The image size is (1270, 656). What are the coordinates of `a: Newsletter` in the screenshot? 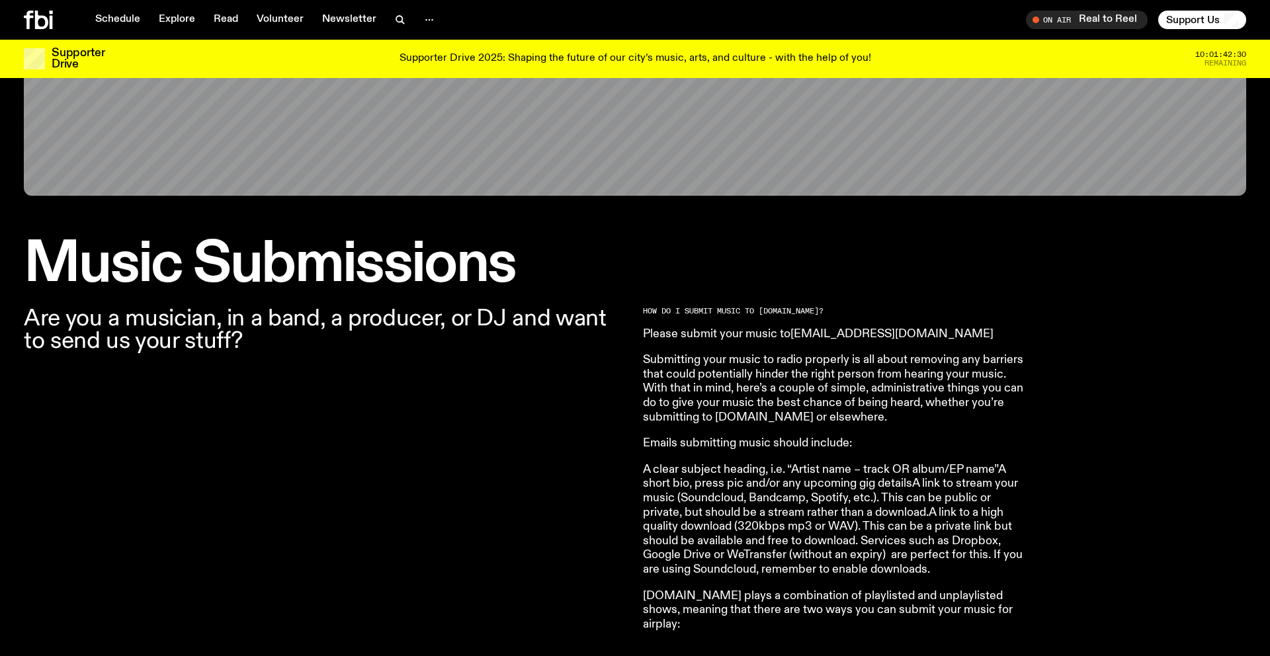 It's located at (349, 20).